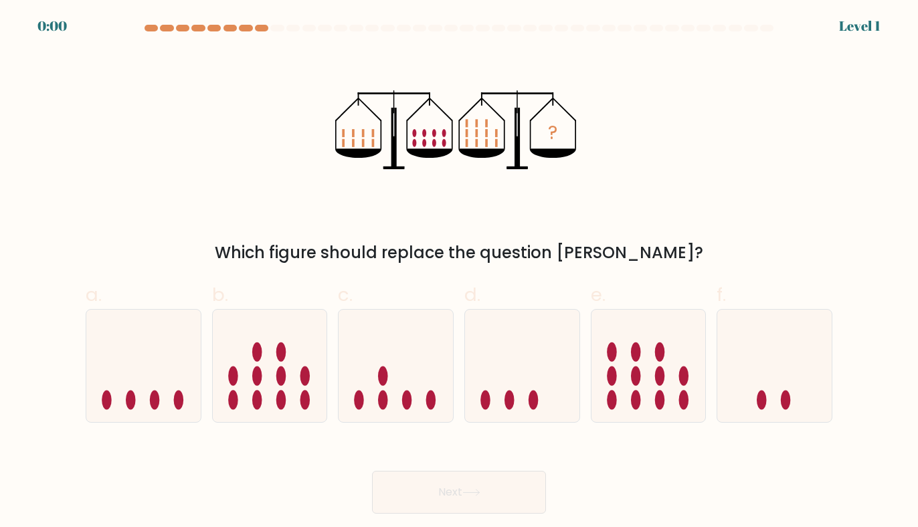  What do you see at coordinates (345, 294) in the screenshot?
I see `span: c.` at bounding box center [345, 294].